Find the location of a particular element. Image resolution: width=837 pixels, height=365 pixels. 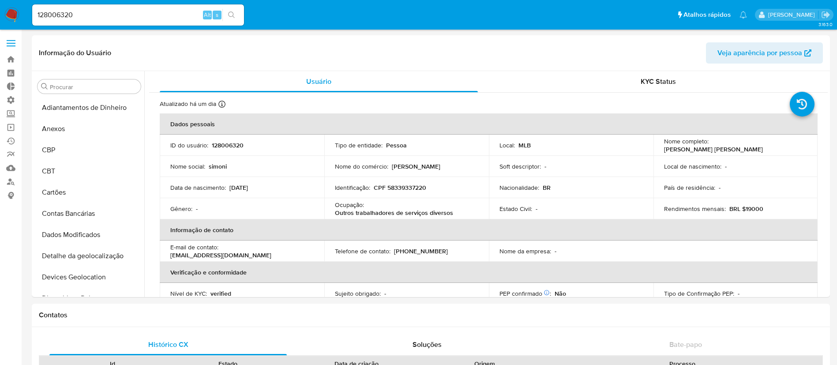

p: verified is located at coordinates (221, 293).